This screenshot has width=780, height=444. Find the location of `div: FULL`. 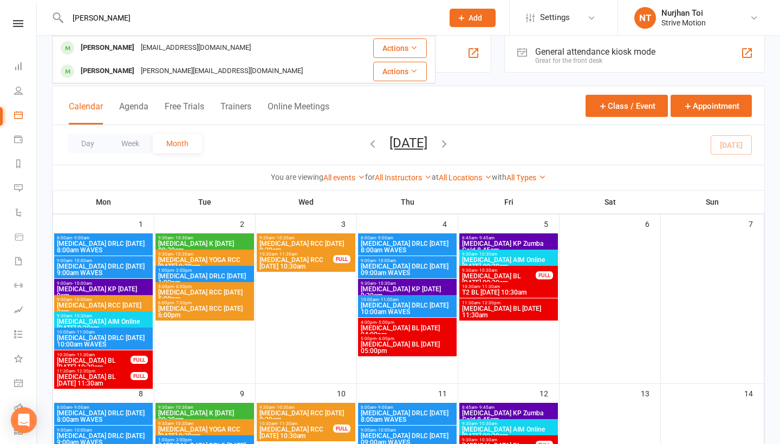

div: FULL is located at coordinates (342, 428).